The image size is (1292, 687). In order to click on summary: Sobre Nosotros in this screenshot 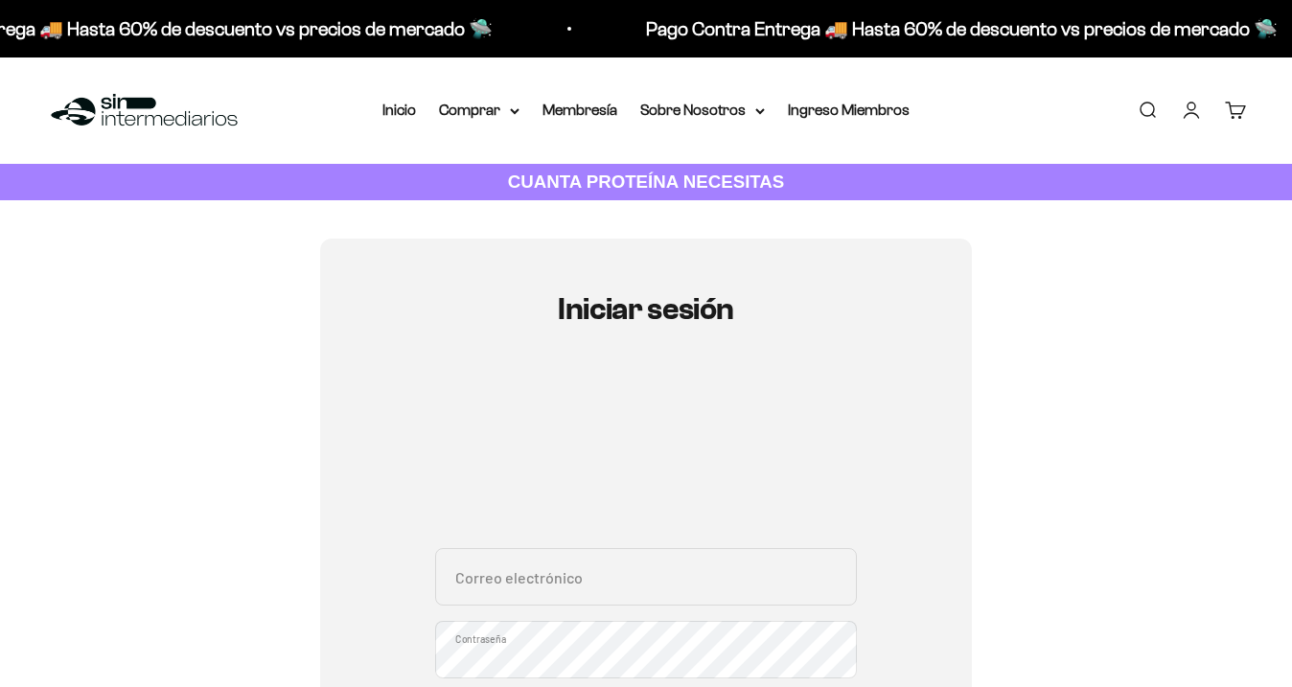, I will do `click(703, 110)`.